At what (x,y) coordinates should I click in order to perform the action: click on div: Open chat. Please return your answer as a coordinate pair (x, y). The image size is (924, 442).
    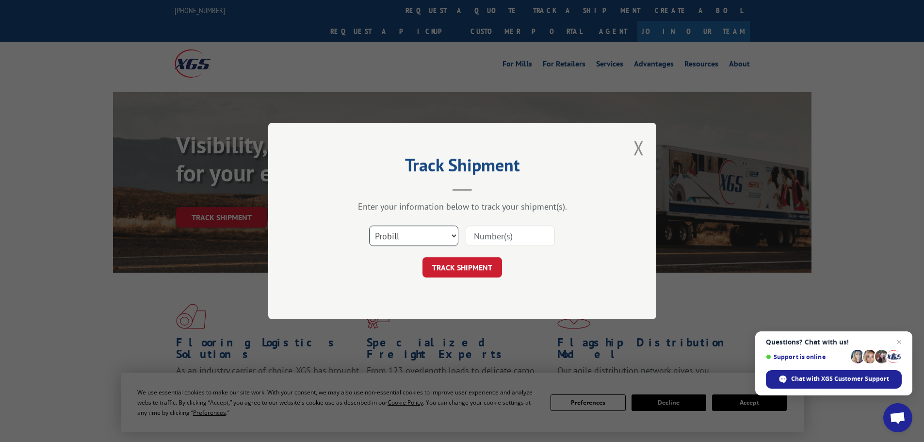
    Looking at the image, I should click on (898, 418).